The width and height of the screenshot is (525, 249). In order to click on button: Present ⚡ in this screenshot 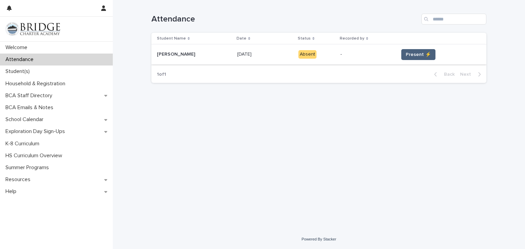, I will do `click(418, 55)`.